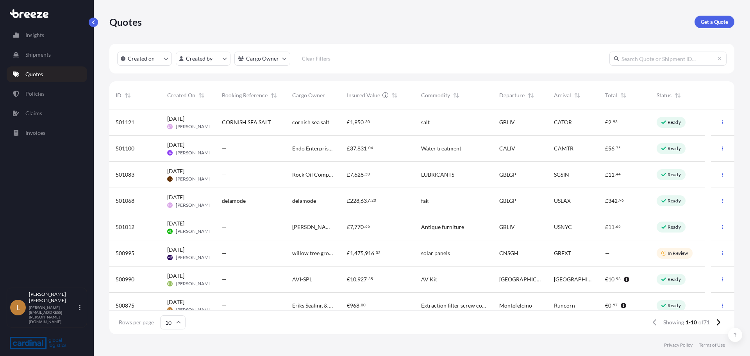 Image resolution: width=750 pixels, height=356 pixels. Describe the element at coordinates (47, 55) in the screenshot. I see `a: Shipments` at that location.